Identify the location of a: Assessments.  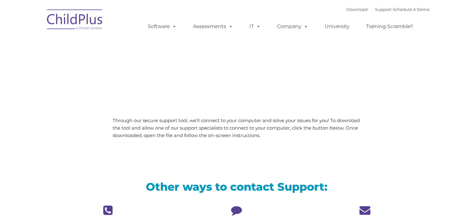
(213, 26).